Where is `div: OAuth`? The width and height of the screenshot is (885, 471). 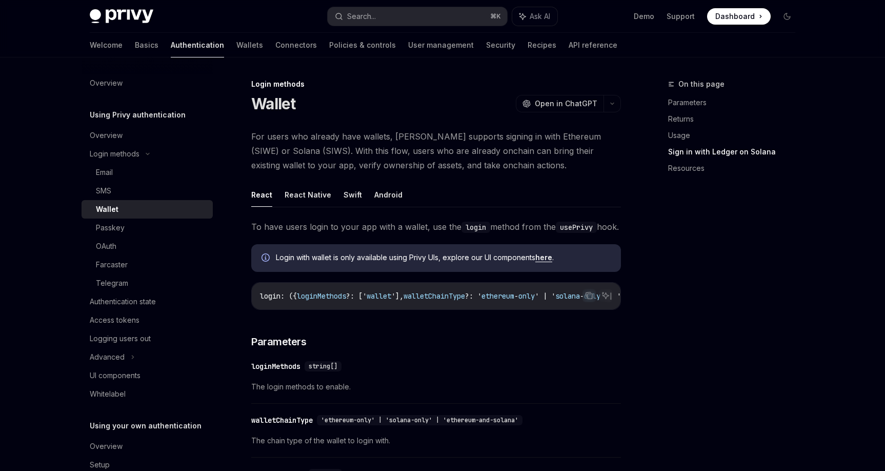
div: OAuth is located at coordinates (106, 246).